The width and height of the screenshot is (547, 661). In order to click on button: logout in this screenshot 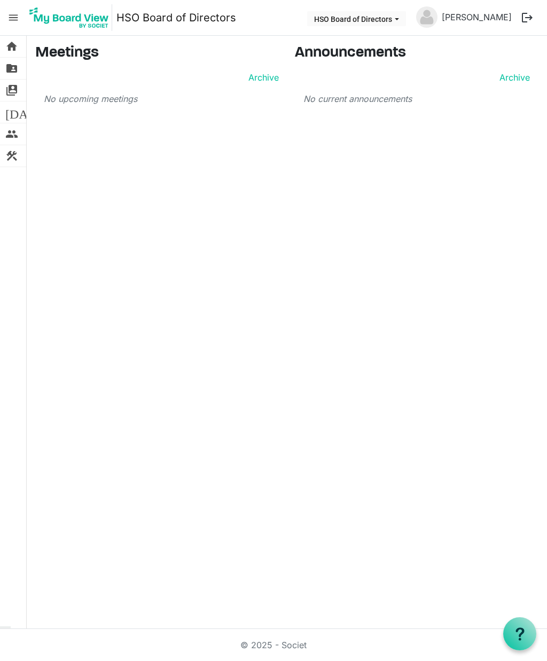, I will do `click(527, 18)`.